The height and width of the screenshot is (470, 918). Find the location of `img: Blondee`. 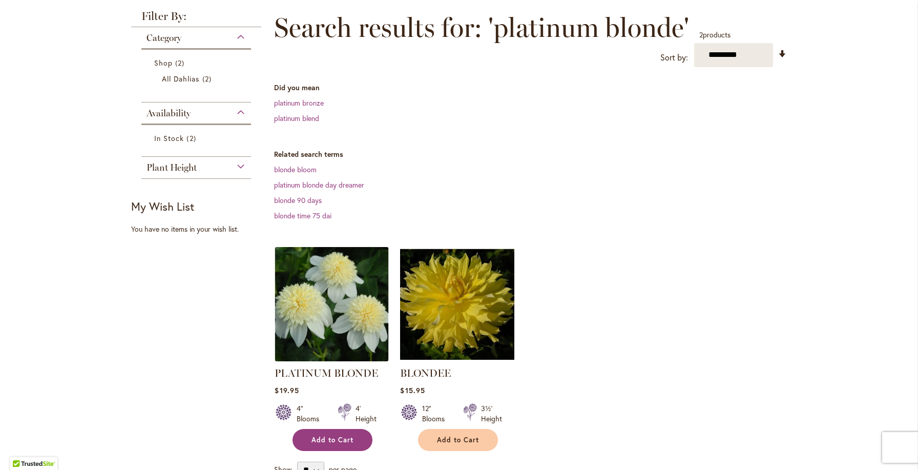

img: Blondee is located at coordinates (457, 304).